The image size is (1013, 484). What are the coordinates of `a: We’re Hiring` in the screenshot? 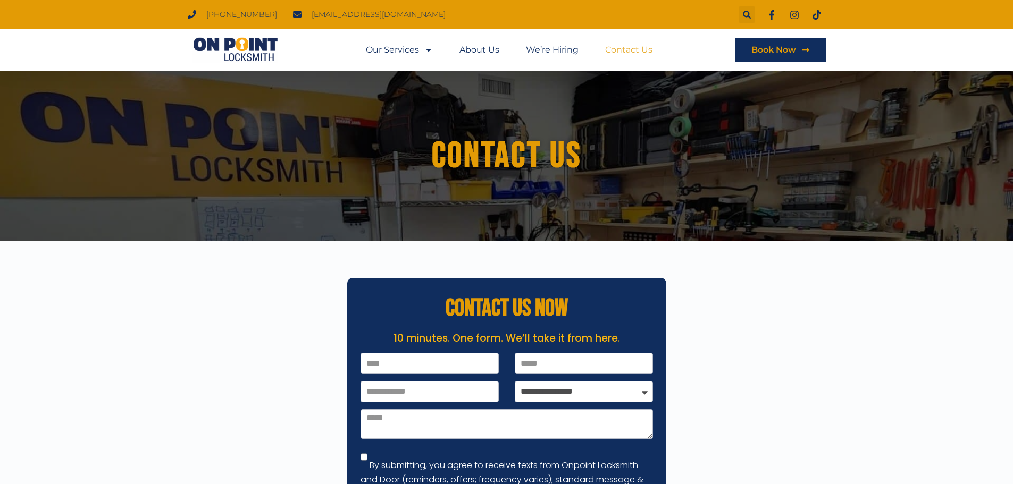 It's located at (552, 50).